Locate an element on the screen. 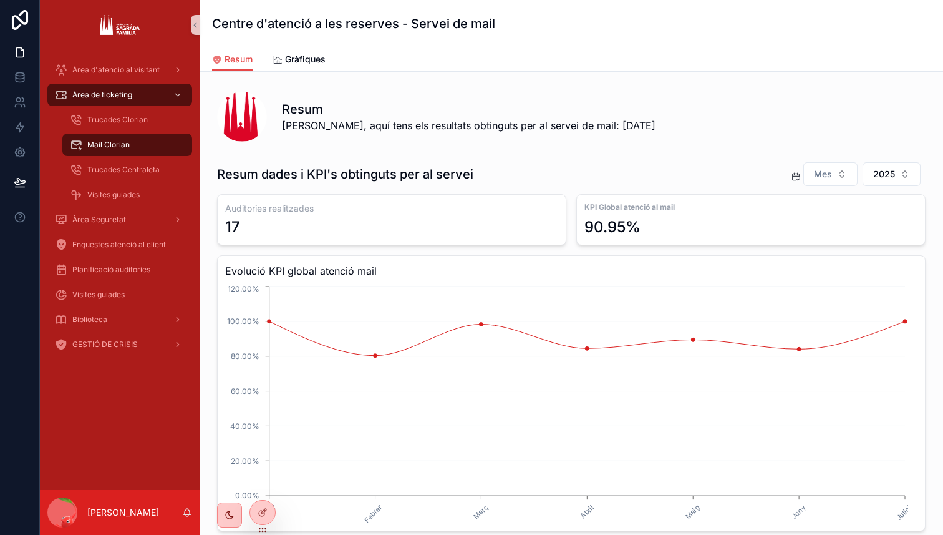  span: Mail Clorian is located at coordinates (109, 145).